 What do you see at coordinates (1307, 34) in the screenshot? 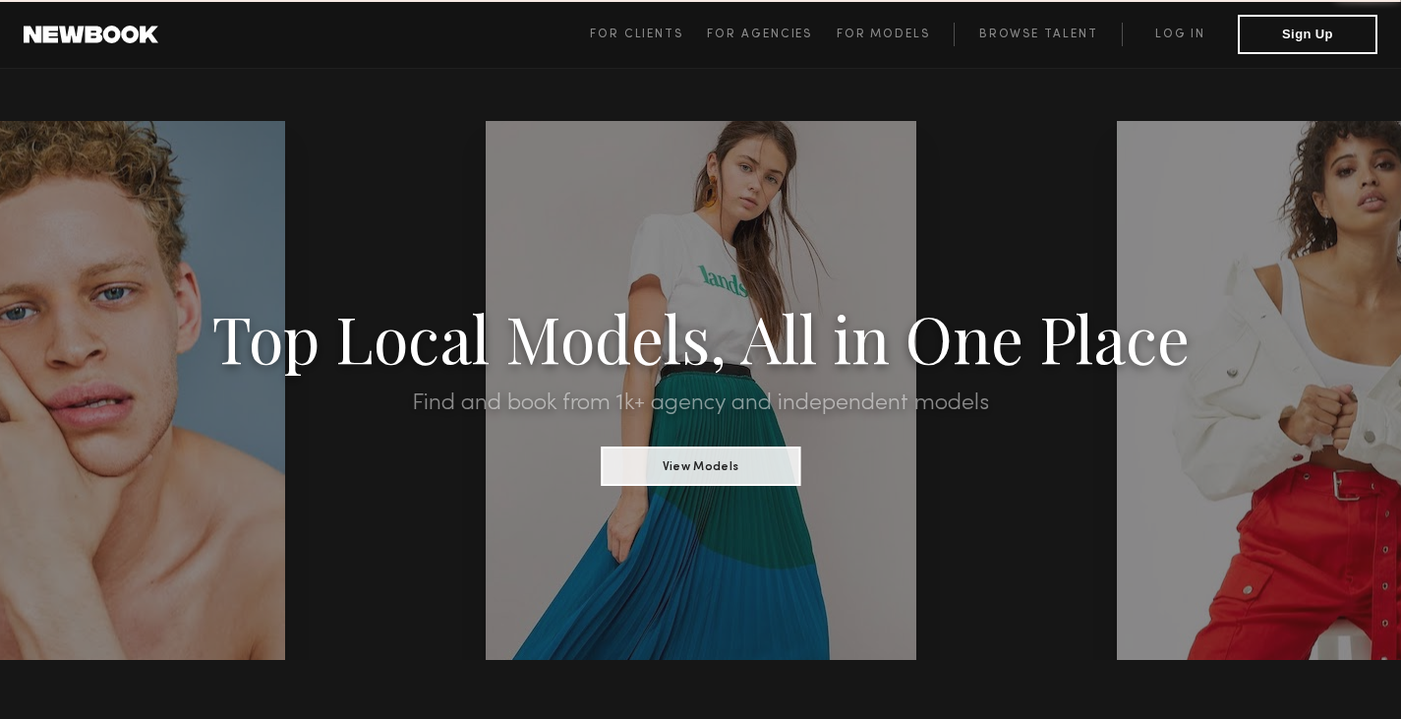
I see `button: Sign Up` at bounding box center [1307, 34].